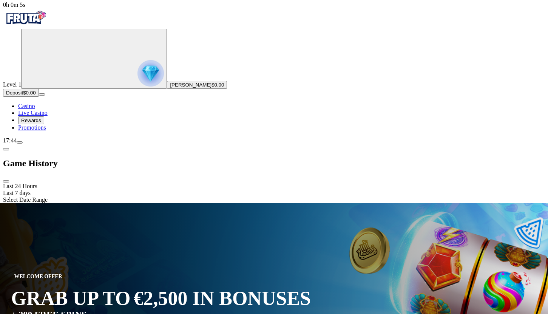  I want to click on div: Last 7 days, so click(274, 193).